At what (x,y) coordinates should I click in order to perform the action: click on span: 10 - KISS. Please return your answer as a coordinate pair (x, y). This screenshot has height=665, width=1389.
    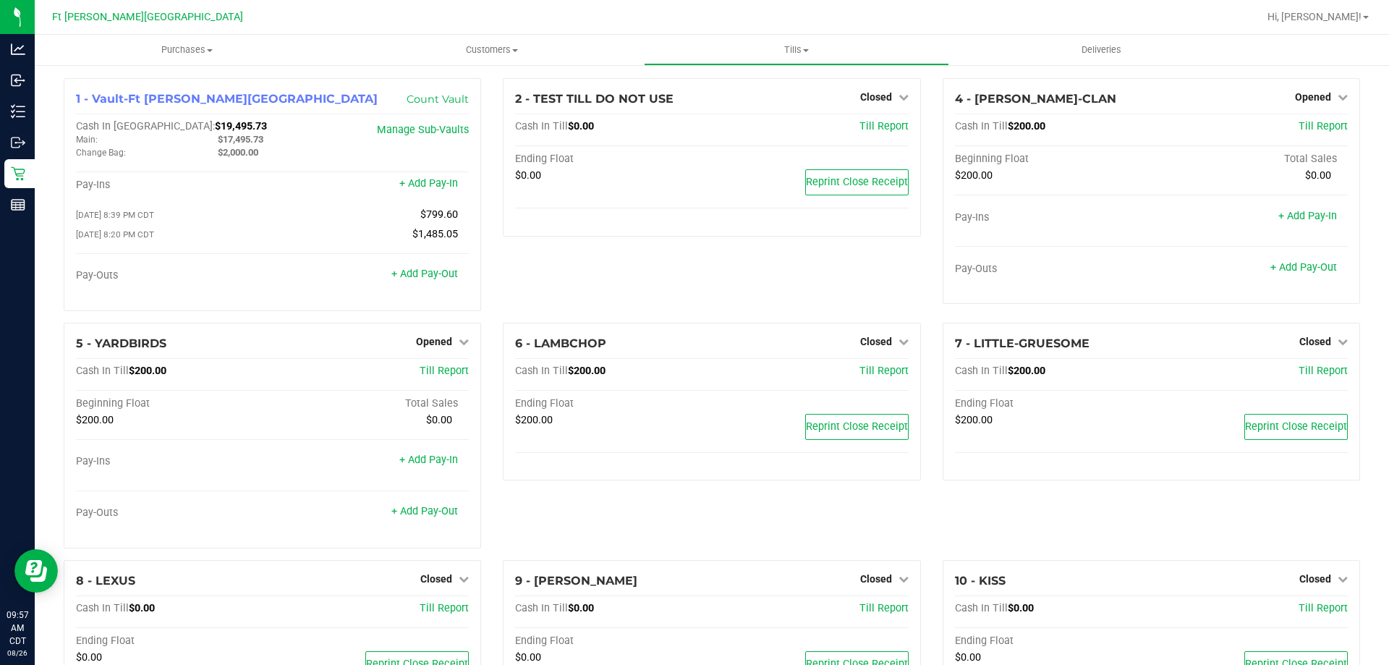
    Looking at the image, I should click on (980, 580).